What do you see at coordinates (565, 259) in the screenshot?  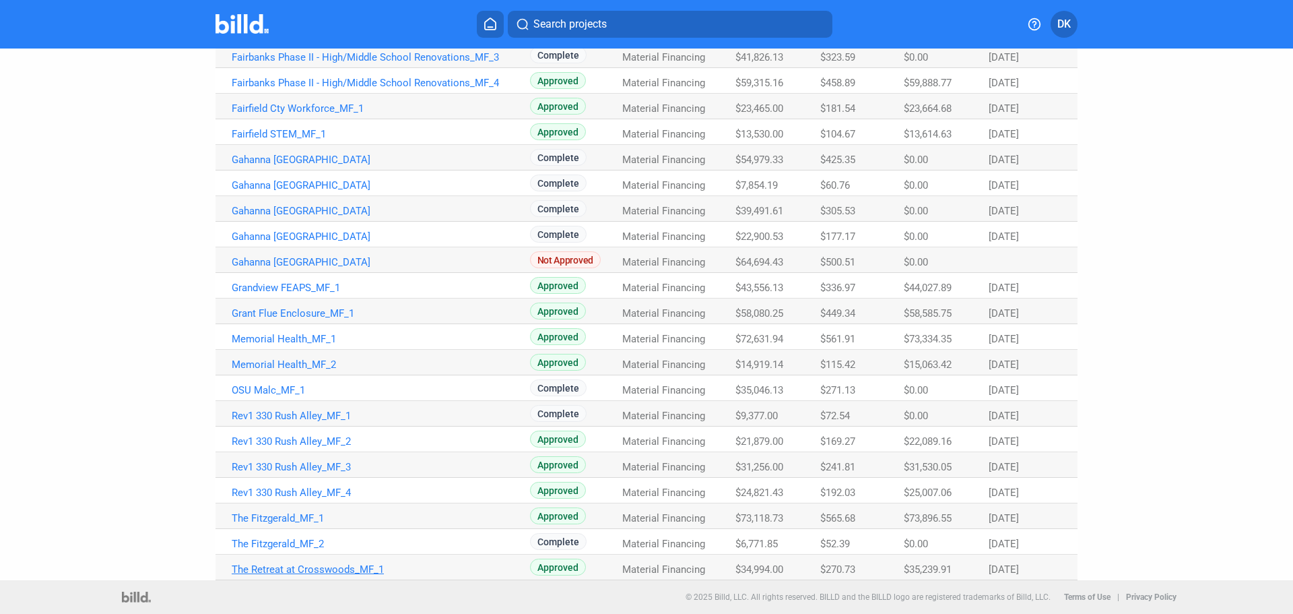 I see `span: Not Approved` at bounding box center [565, 259].